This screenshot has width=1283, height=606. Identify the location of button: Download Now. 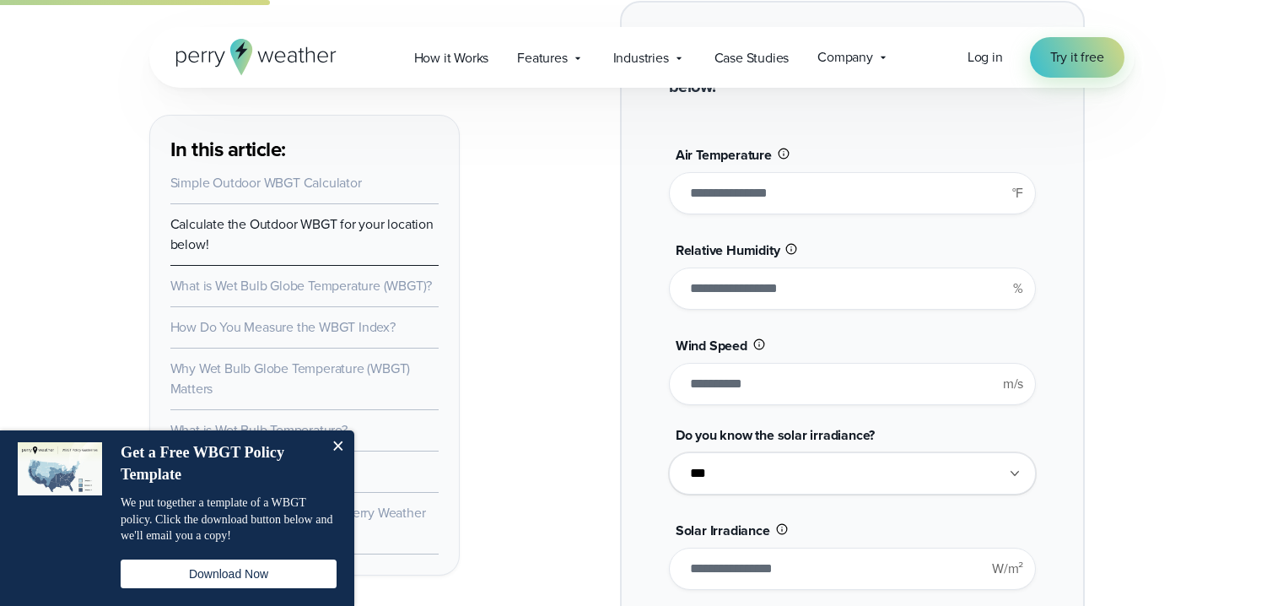
(229, 574).